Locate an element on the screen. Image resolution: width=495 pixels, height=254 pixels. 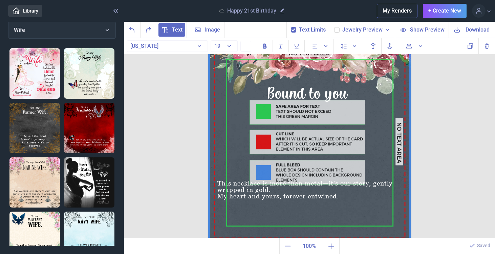
span: Image is located at coordinates (212, 30).